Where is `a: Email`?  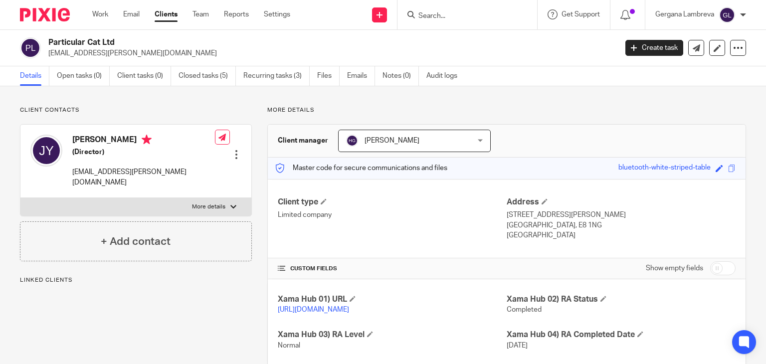 a: Email is located at coordinates (131, 14).